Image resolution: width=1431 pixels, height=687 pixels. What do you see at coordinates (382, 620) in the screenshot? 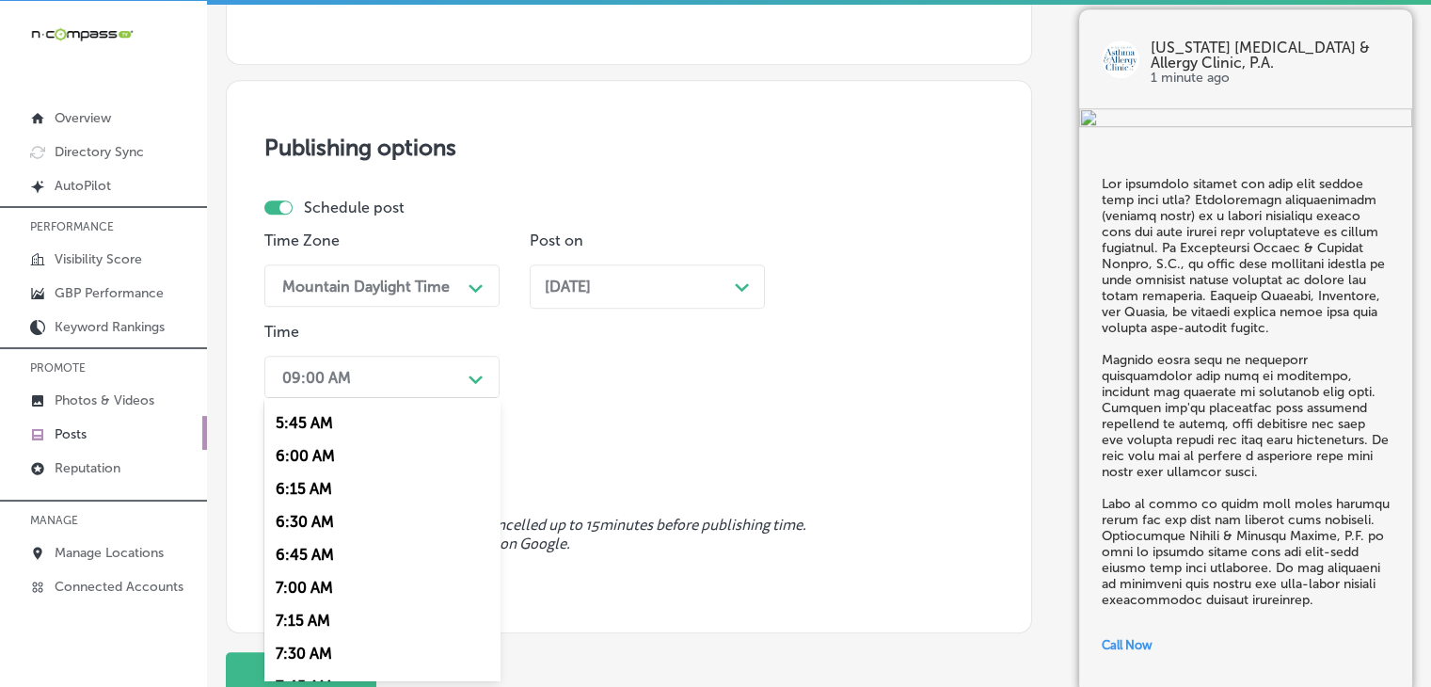
I see `div: 7:15 AM` at bounding box center [382, 620].